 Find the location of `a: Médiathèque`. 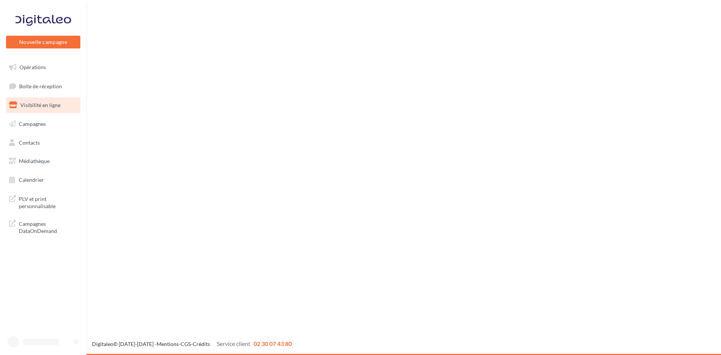

a: Médiathèque is located at coordinates (43, 161).